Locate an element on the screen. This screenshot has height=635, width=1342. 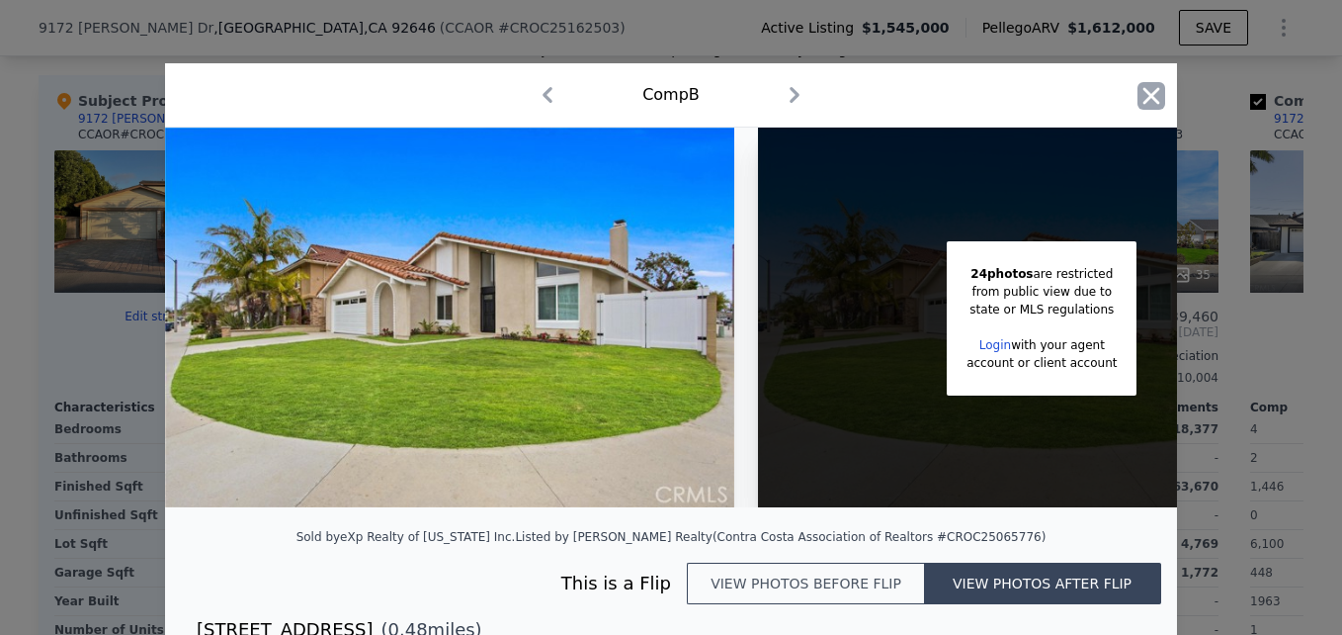
button: View photos after flip is located at coordinates (1043, 583).